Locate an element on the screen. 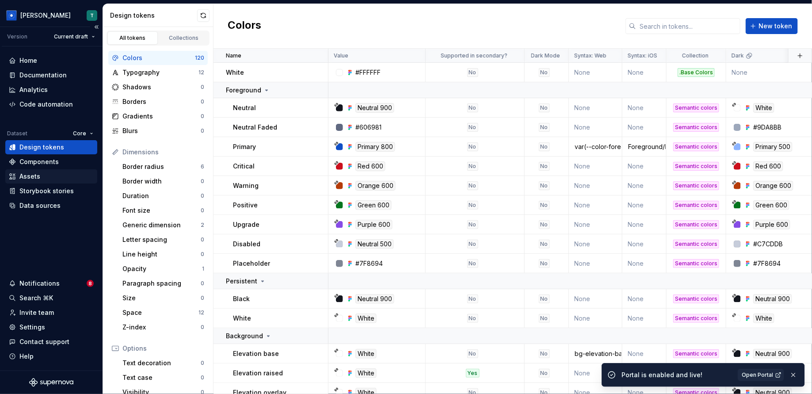 This screenshot has width=812, height=394. div: Dimensions is located at coordinates (163, 152).